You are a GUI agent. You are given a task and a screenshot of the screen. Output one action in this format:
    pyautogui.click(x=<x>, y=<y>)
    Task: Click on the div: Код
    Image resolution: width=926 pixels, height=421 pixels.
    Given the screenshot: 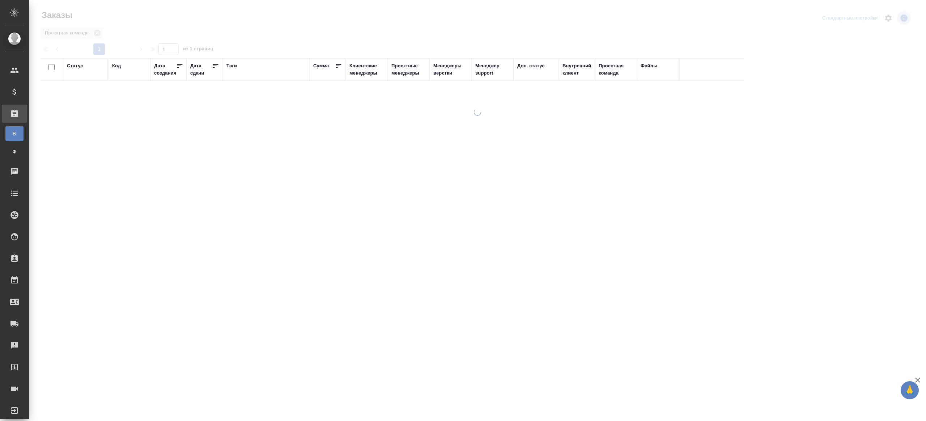 What is the action you would take?
    pyautogui.click(x=117, y=66)
    